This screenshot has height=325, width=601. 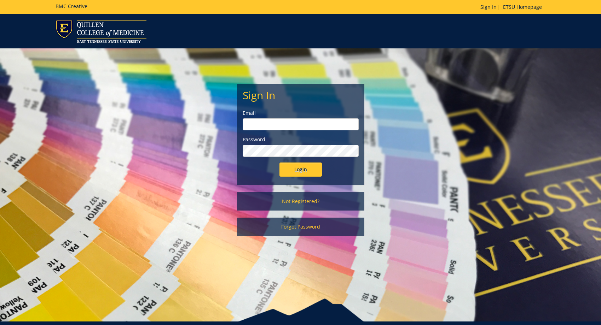 I want to click on h5: BMC Creative, so click(x=71, y=6).